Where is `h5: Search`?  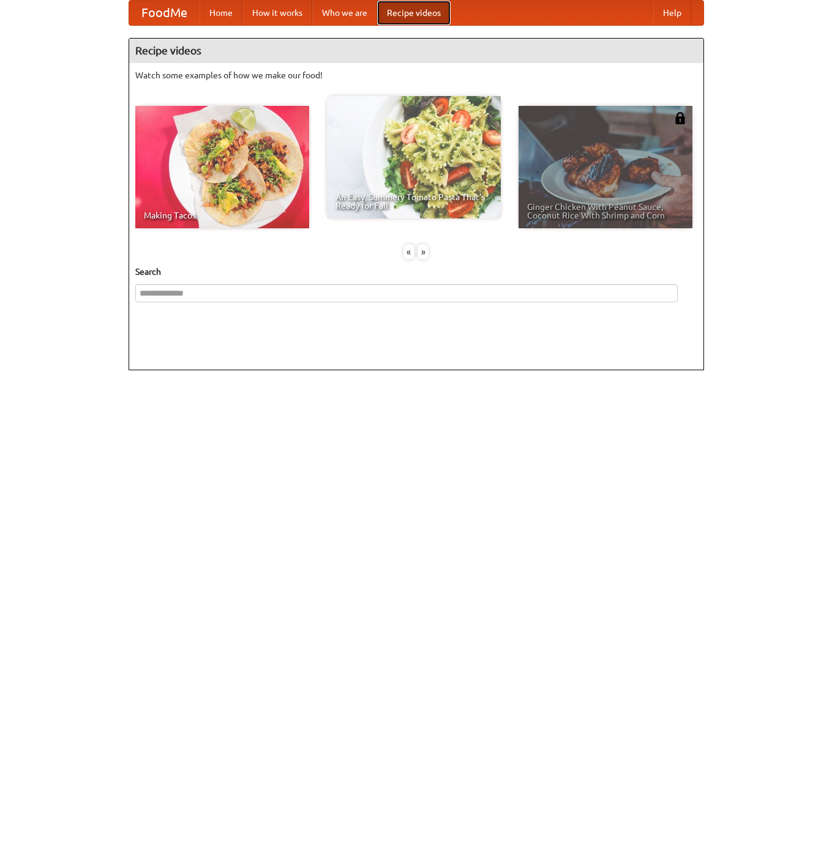
h5: Search is located at coordinates (416, 272).